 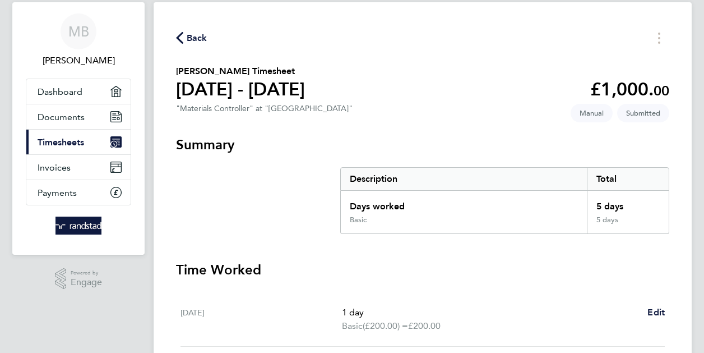 I want to click on span: Edit, so click(x=656, y=312).